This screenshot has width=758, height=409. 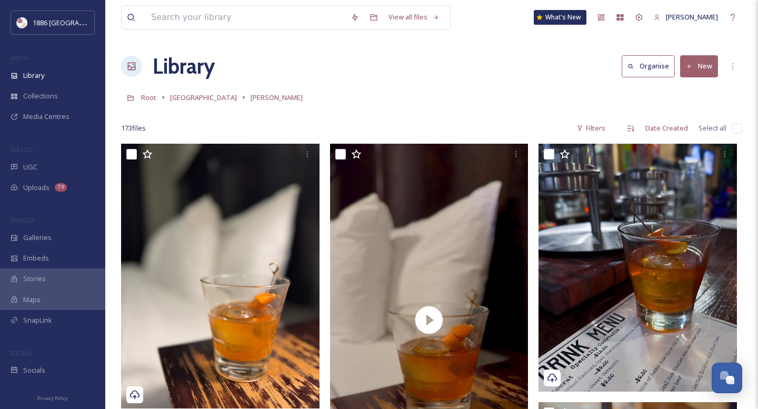 What do you see at coordinates (36, 258) in the screenshot?
I see `span: Embeds` at bounding box center [36, 258].